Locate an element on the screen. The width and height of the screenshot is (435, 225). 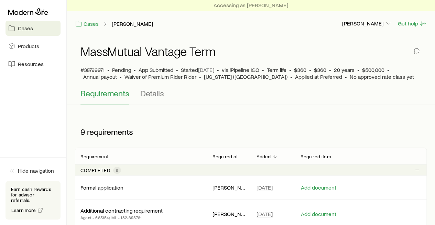
span: Requirements is located at coordinates (105, 93).